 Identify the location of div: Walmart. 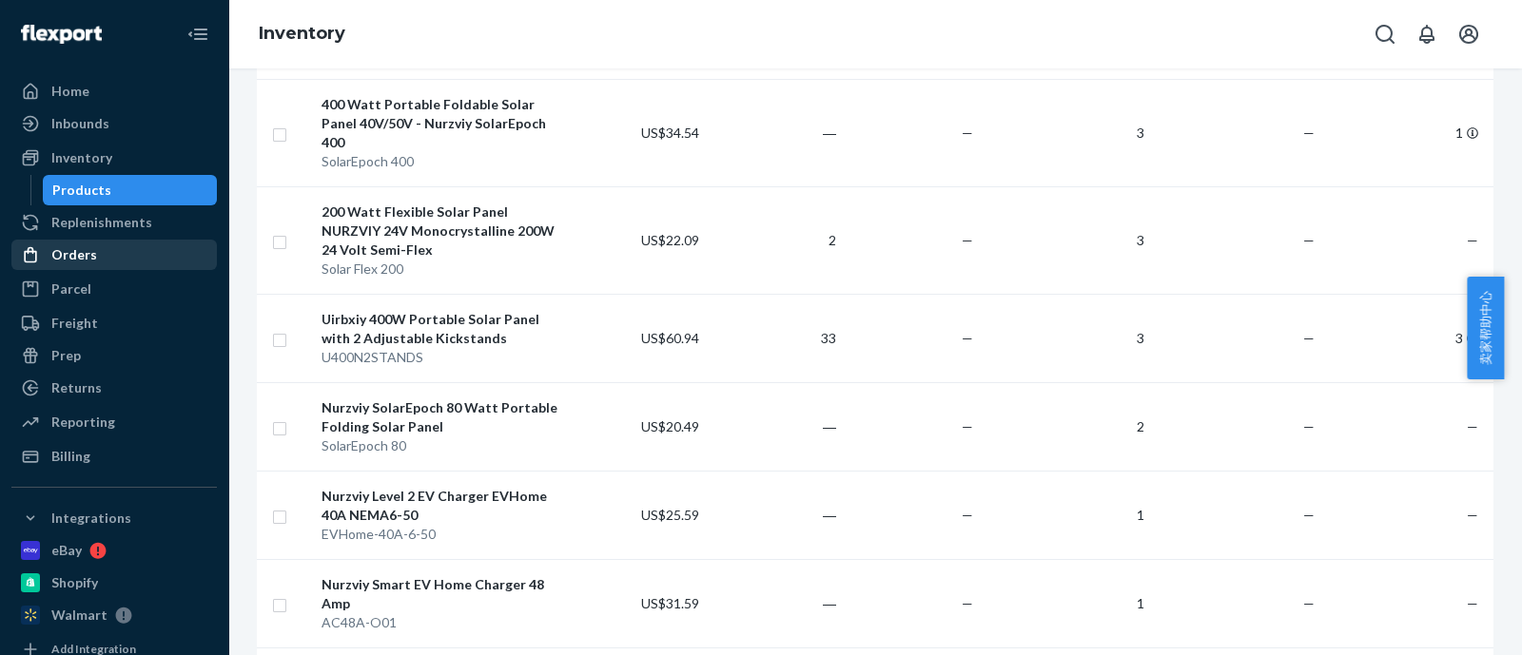
(79, 615).